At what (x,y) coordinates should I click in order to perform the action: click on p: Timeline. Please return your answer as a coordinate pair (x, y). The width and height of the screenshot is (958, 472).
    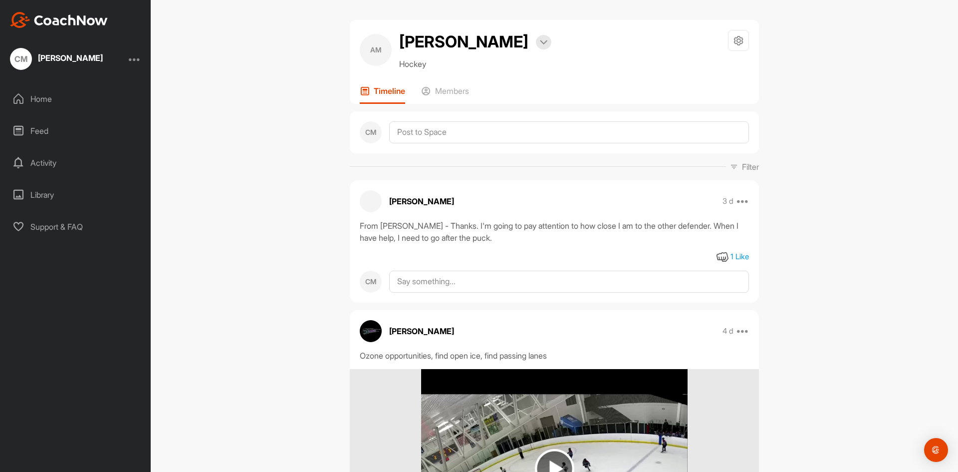
    Looking at the image, I should click on (389, 91).